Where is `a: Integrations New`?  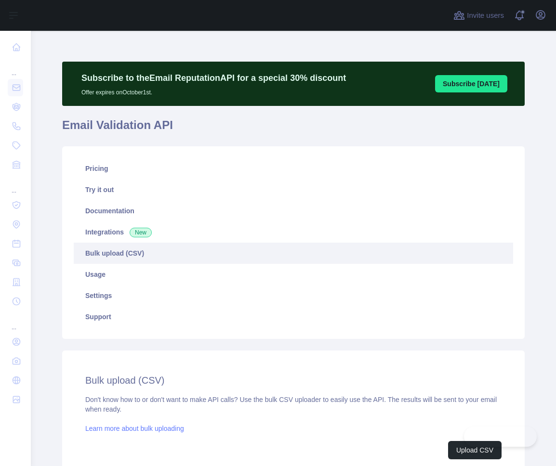
a: Integrations New is located at coordinates (293, 232).